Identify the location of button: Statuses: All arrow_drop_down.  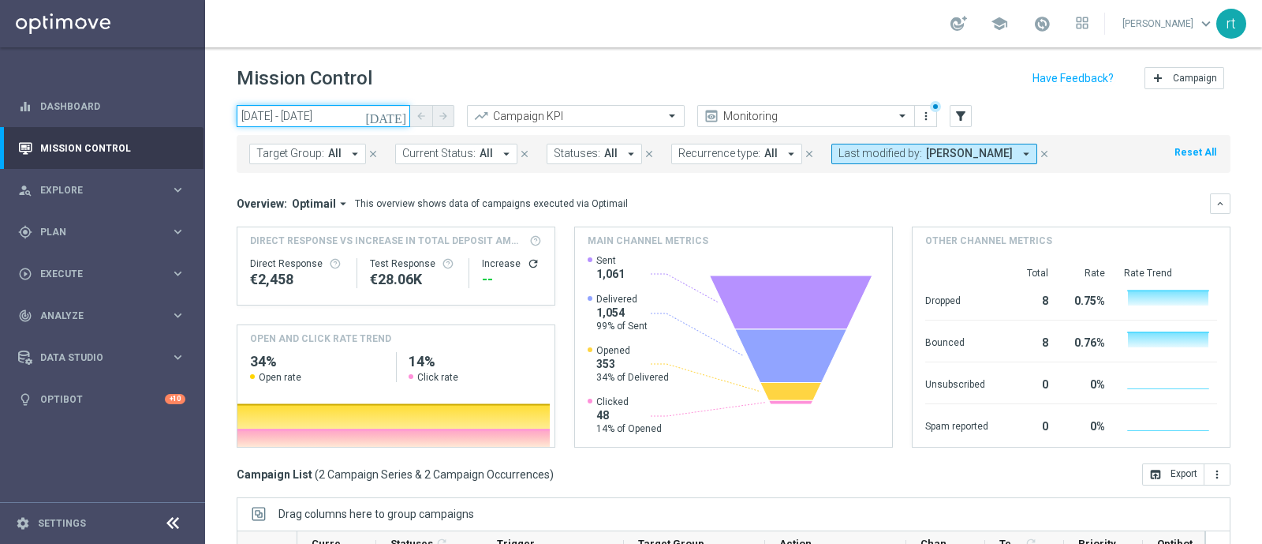
(594, 154).